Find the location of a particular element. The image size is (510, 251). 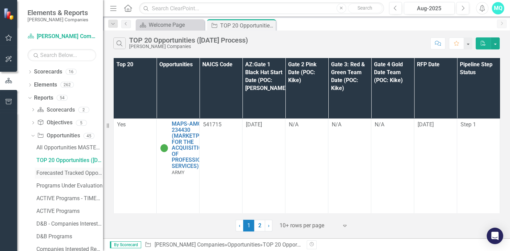

span: 1 is located at coordinates (249, 226).